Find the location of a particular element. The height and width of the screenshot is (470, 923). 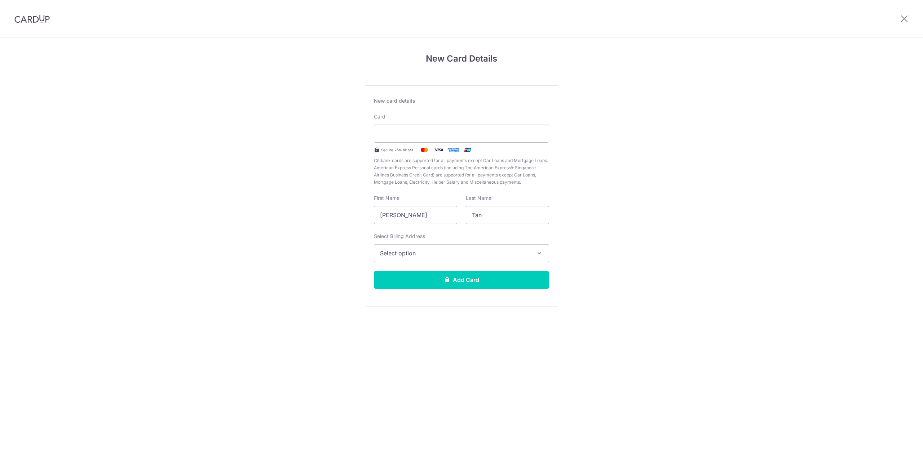

h4: New Card Details is located at coordinates (461, 59).